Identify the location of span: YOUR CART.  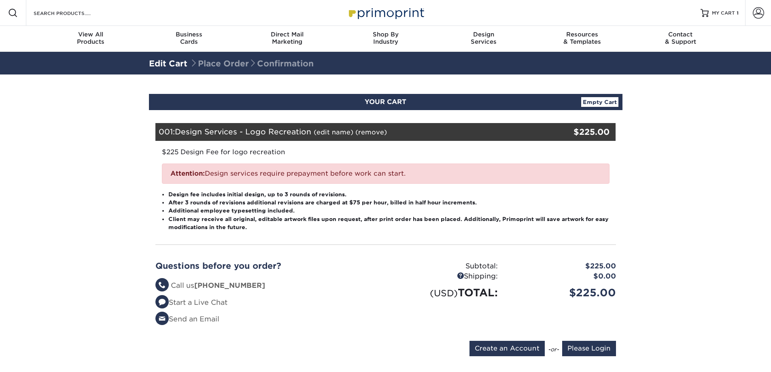
(385, 102).